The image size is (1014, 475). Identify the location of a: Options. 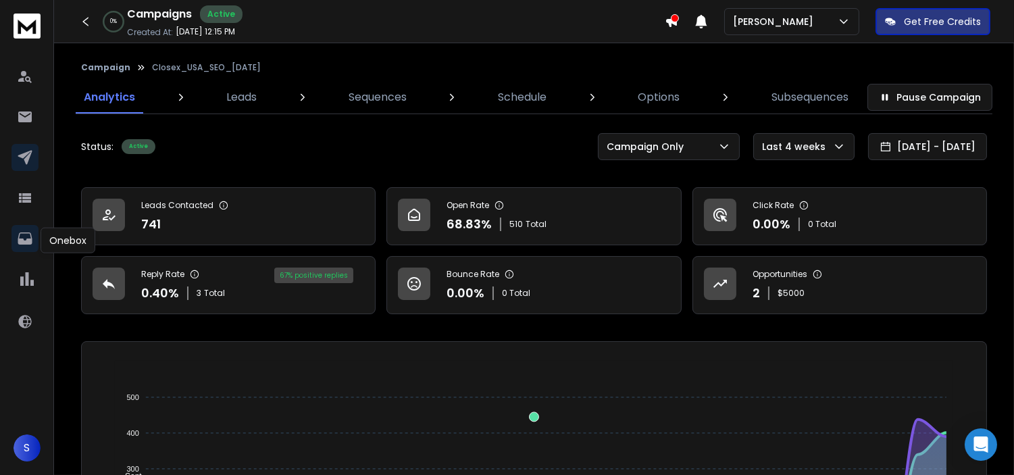
(659, 97).